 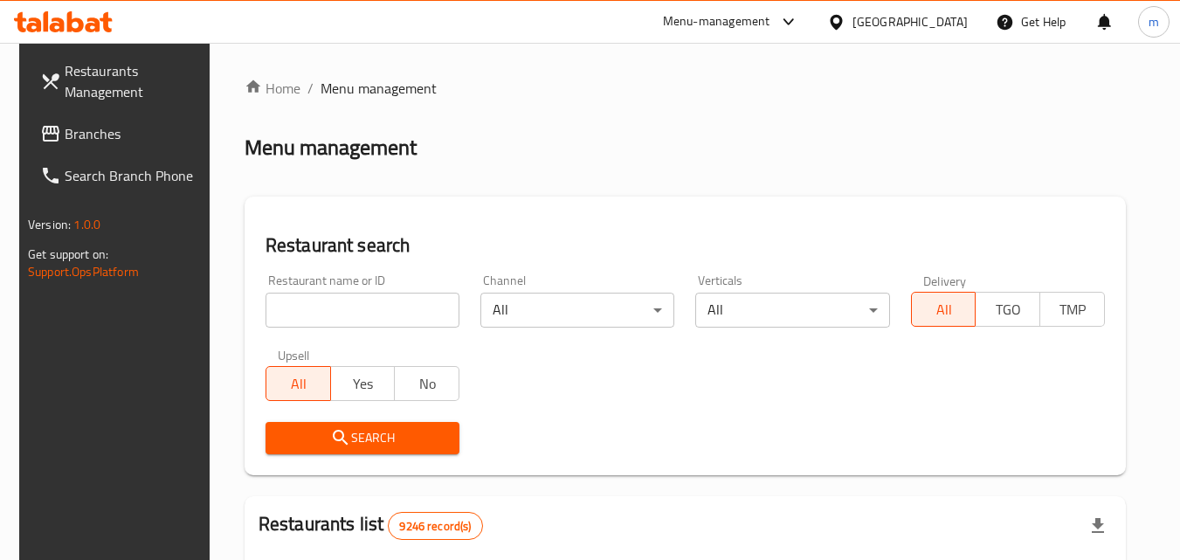 What do you see at coordinates (293, 354) in the screenshot?
I see `label: Upsell` at bounding box center [293, 354].